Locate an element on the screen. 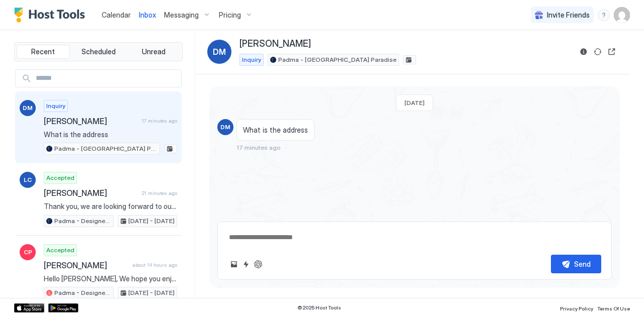 The image size is (644, 317). button: Recent is located at coordinates (43, 52).